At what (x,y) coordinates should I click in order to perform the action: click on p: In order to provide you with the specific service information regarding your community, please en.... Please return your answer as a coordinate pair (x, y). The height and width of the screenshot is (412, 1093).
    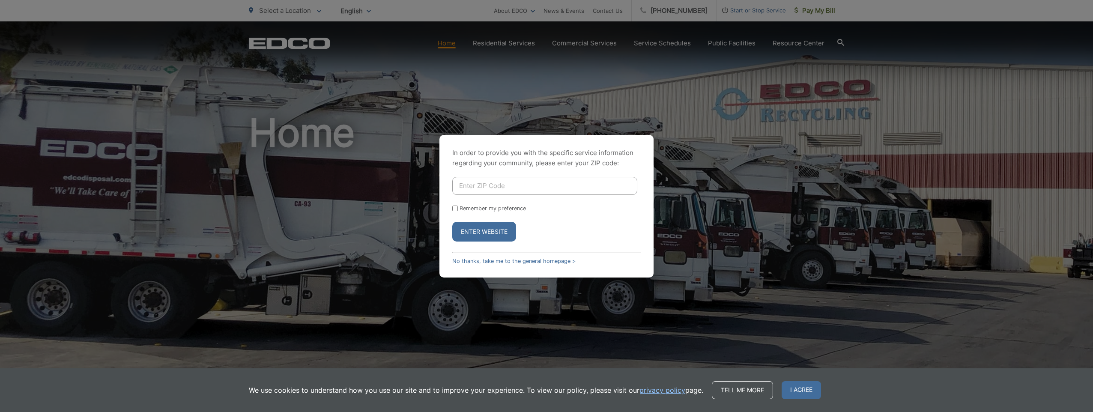
    Looking at the image, I should click on (547, 158).